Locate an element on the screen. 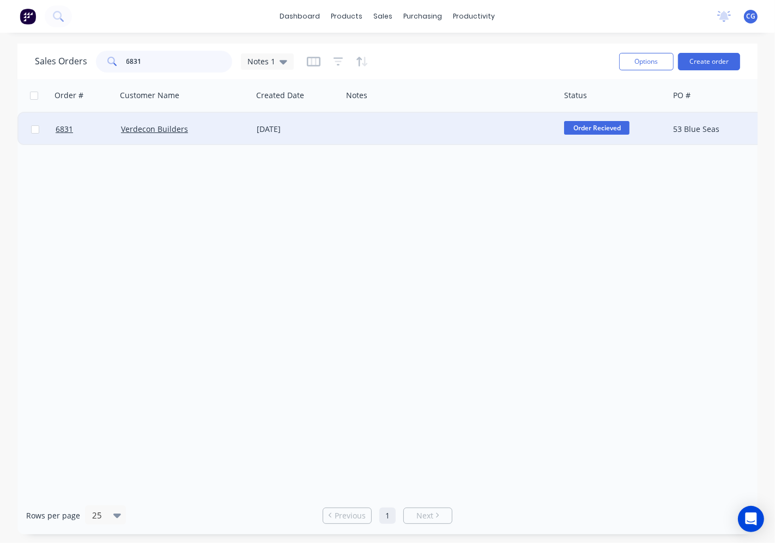 This screenshot has width=775, height=543. div: Notes is located at coordinates (357, 95).